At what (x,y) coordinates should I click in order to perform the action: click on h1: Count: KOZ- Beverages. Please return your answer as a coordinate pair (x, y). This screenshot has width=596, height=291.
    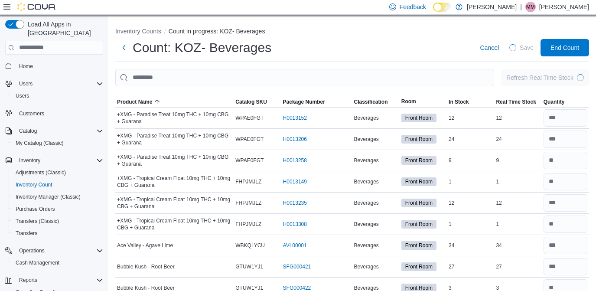
    Looking at the image, I should click on (202, 48).